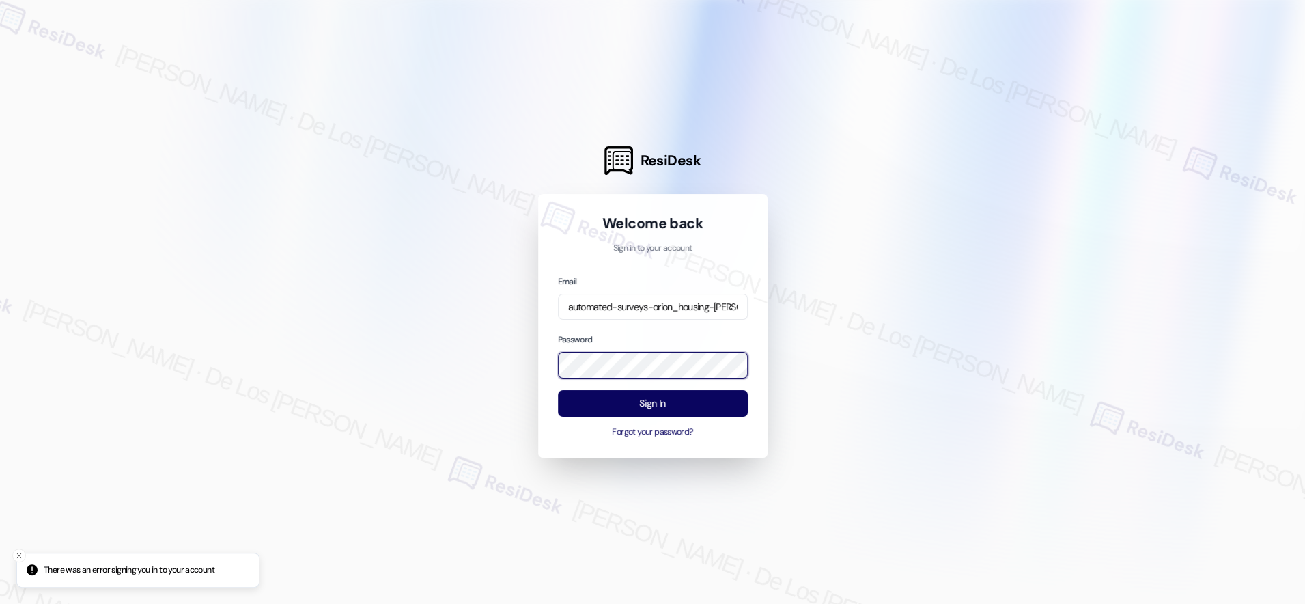 The image size is (1305, 604). I want to click on img: ResiDesk Logo, so click(619, 160).